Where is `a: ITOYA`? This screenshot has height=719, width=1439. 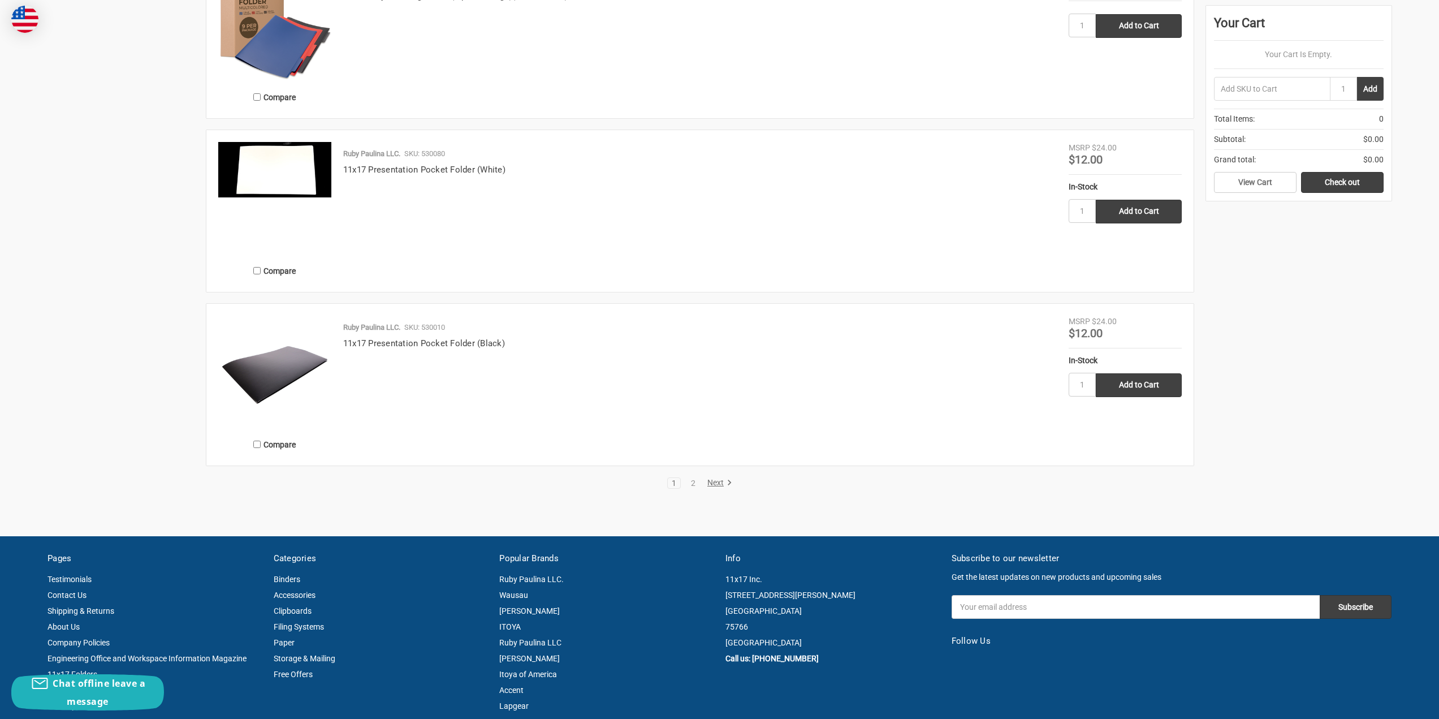
a: ITOYA is located at coordinates (510, 627).